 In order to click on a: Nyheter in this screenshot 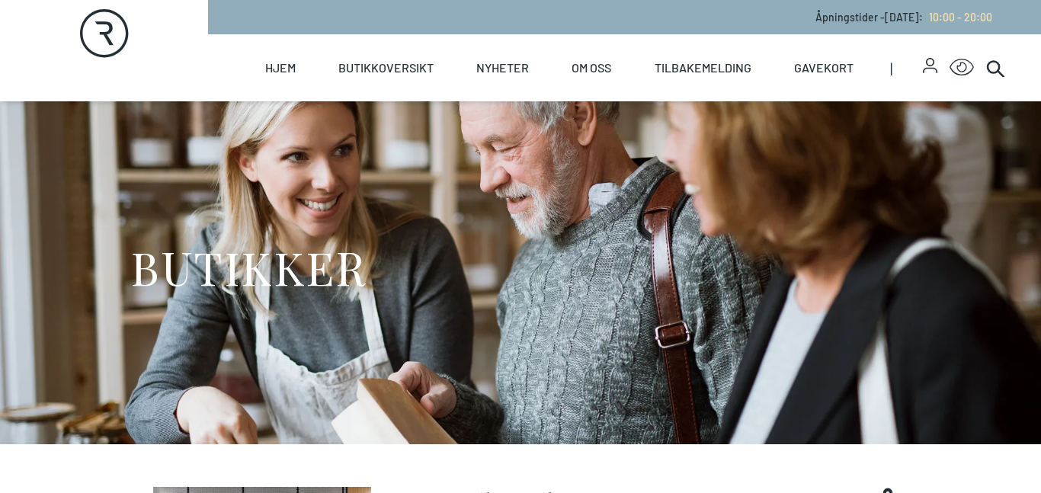, I will do `click(502, 68)`.